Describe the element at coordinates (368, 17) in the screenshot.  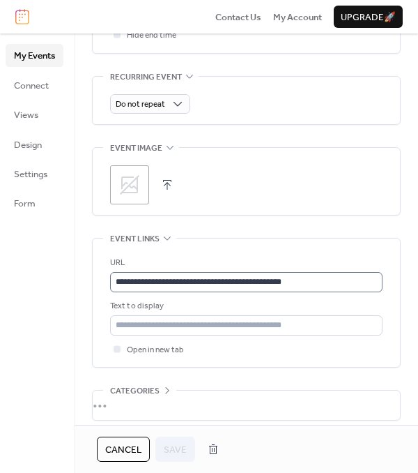
I see `button: Upgrade🚀` at that location.